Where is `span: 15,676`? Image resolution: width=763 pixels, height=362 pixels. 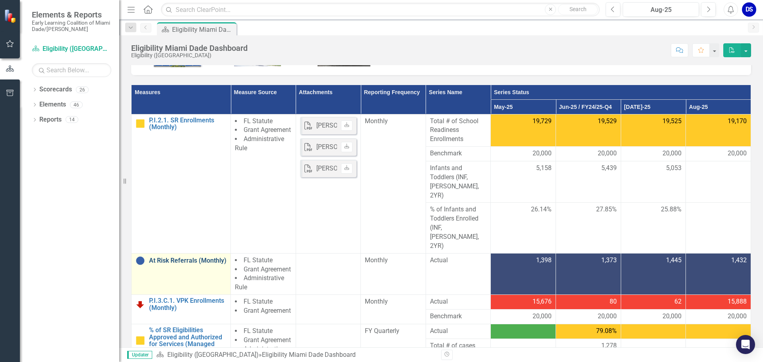
span: 15,676 is located at coordinates (542, 302).